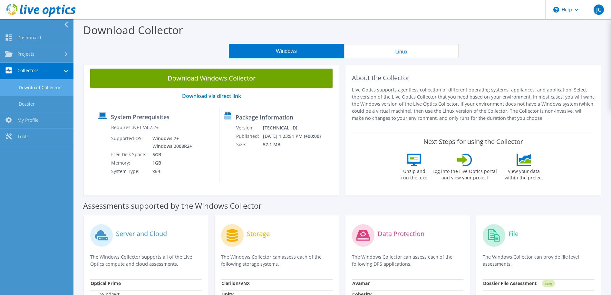 This screenshot has height=295, width=611. Describe the element at coordinates (170, 142) in the screenshot. I see `td: Windows 7+ Windows 2008R2+` at that location.